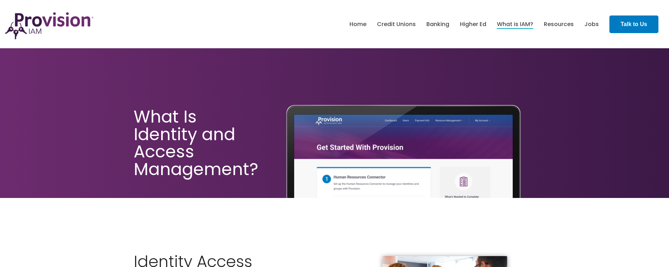 This screenshot has width=669, height=267. Describe the element at coordinates (196, 143) in the screenshot. I see `span: What Is Identity and Access Management?` at that location.